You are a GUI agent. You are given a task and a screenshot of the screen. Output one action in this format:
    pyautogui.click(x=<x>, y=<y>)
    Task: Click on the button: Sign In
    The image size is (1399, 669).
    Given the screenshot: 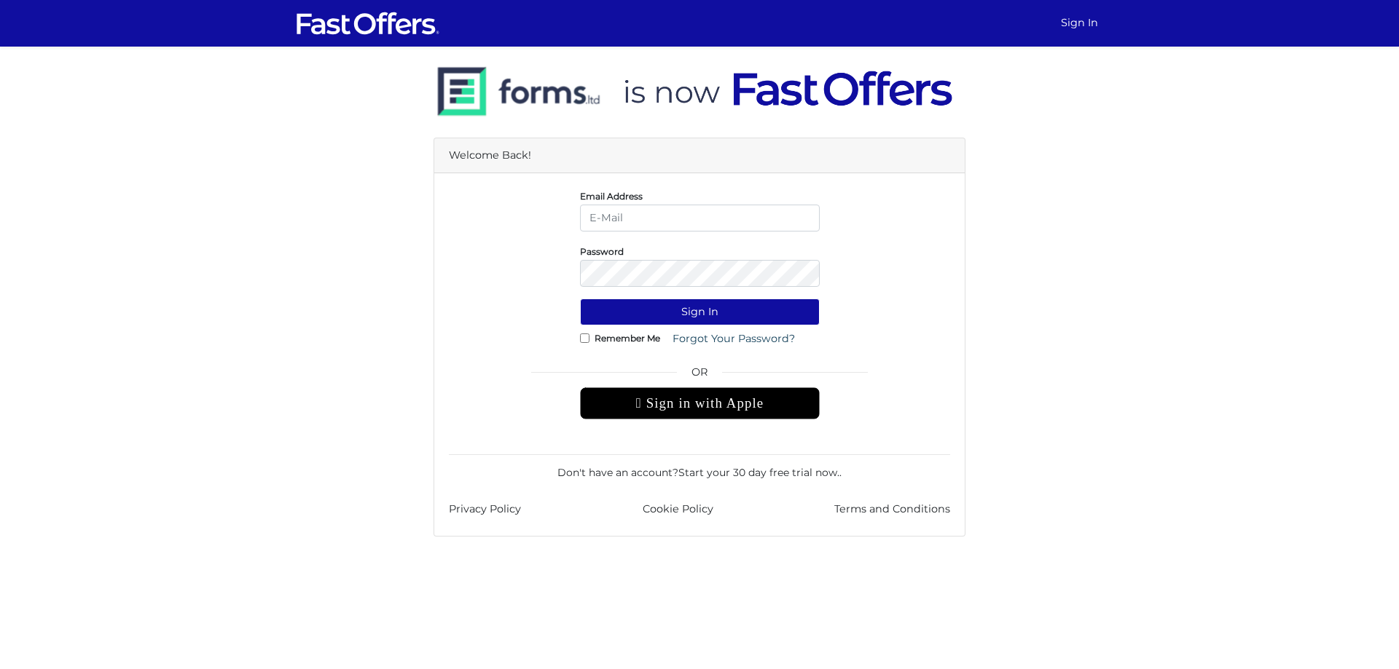 What is the action you would take?
    pyautogui.click(x=699, y=312)
    